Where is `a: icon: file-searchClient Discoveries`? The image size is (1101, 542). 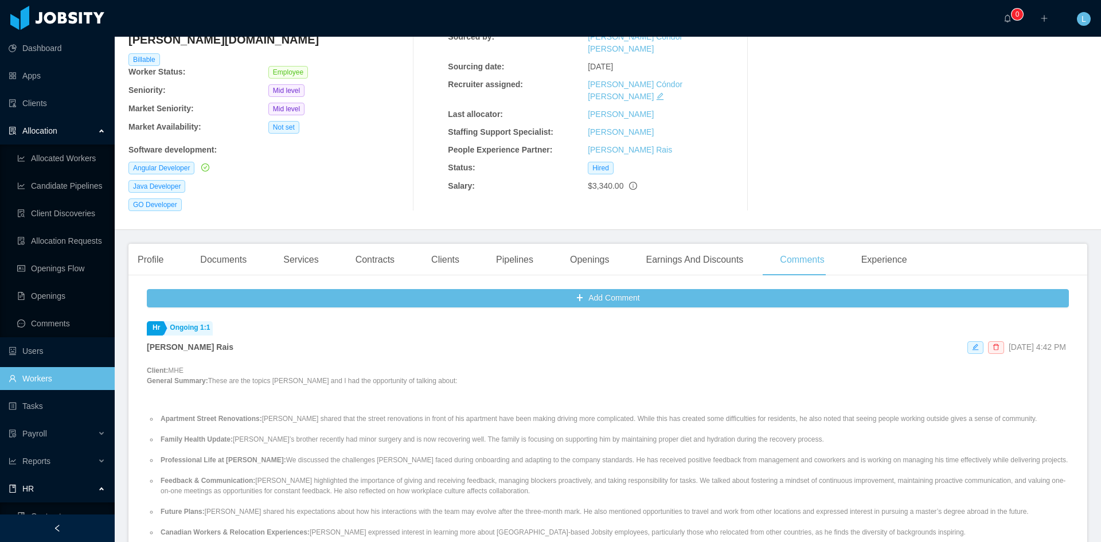 a: icon: file-searchClient Discoveries is located at coordinates (61, 213).